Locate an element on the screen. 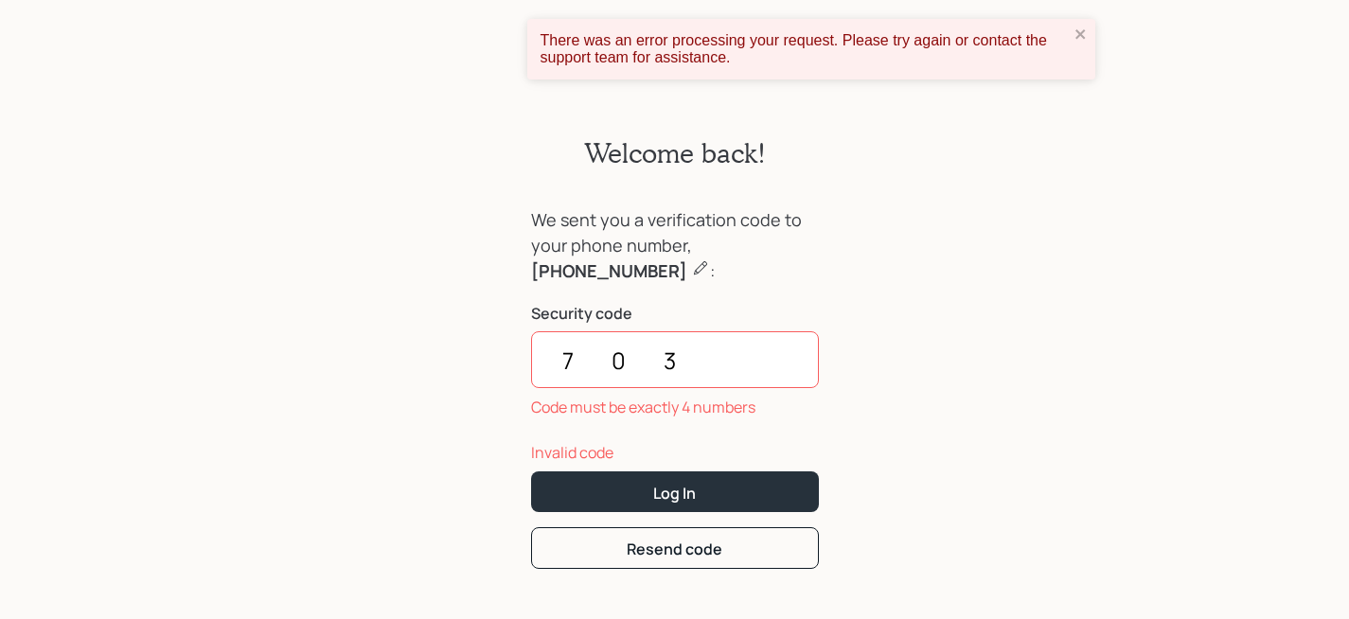 Image resolution: width=1349 pixels, height=619 pixels. h2: Welcome back! is located at coordinates (675, 153).